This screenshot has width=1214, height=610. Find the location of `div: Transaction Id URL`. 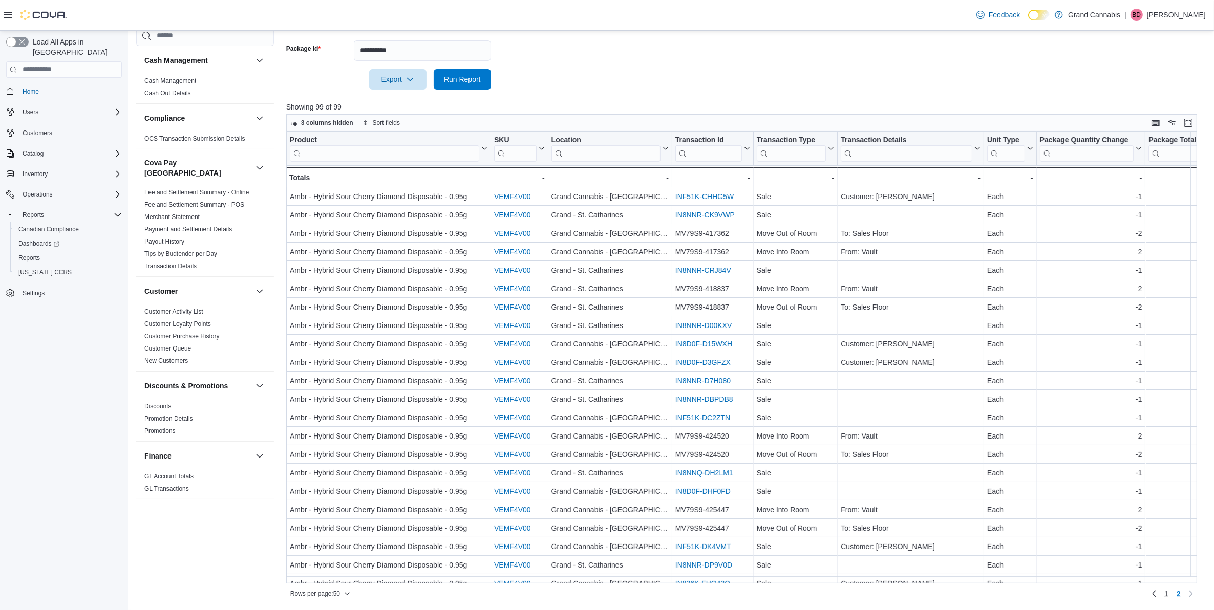

div: Transaction Id URL is located at coordinates (708, 148).